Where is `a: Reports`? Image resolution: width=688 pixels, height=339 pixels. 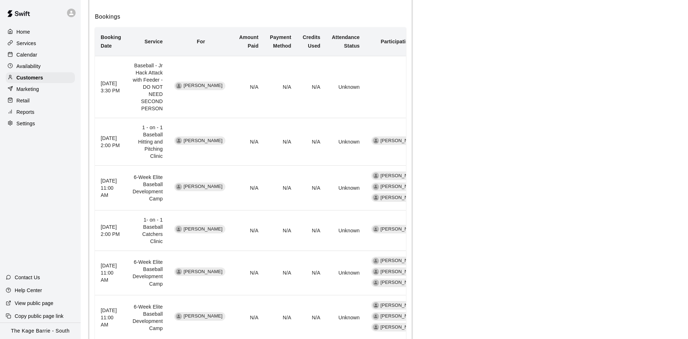
a: Reports is located at coordinates (40, 112).